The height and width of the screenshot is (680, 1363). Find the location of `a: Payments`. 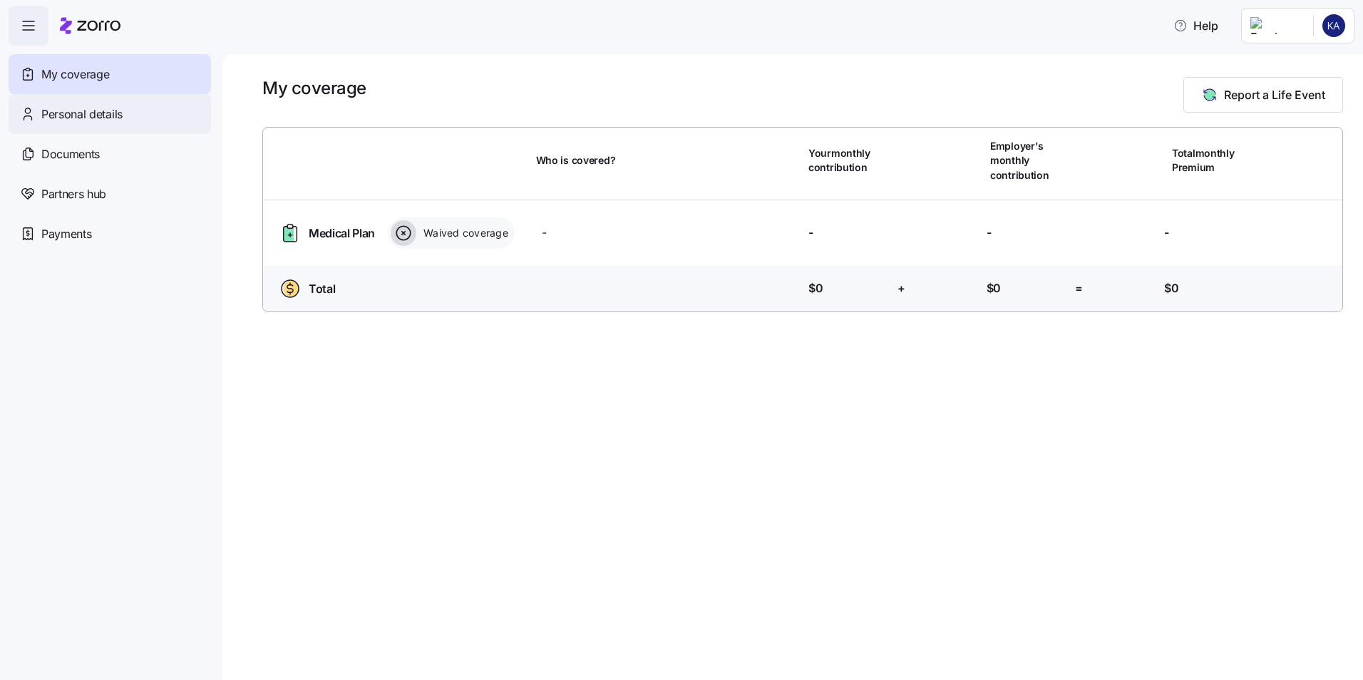

a: Payments is located at coordinates (110, 234).